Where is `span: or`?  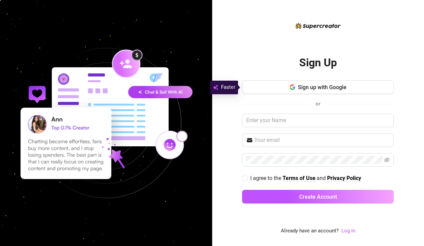
span: or is located at coordinates (318, 104).